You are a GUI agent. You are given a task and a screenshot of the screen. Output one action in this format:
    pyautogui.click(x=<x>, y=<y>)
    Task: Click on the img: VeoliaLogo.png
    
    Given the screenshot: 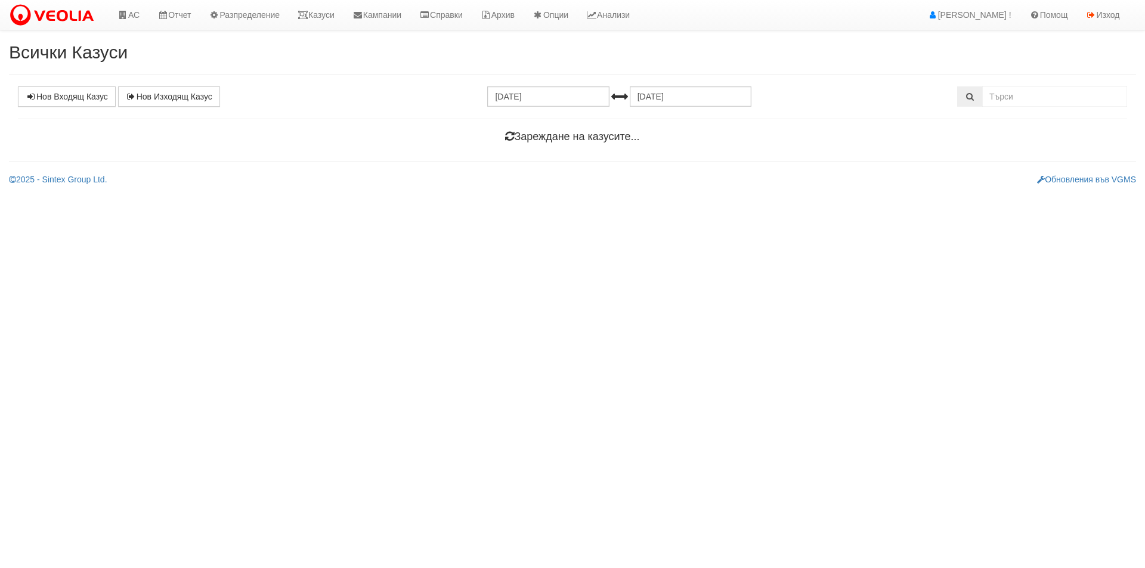 What is the action you would take?
    pyautogui.click(x=54, y=16)
    